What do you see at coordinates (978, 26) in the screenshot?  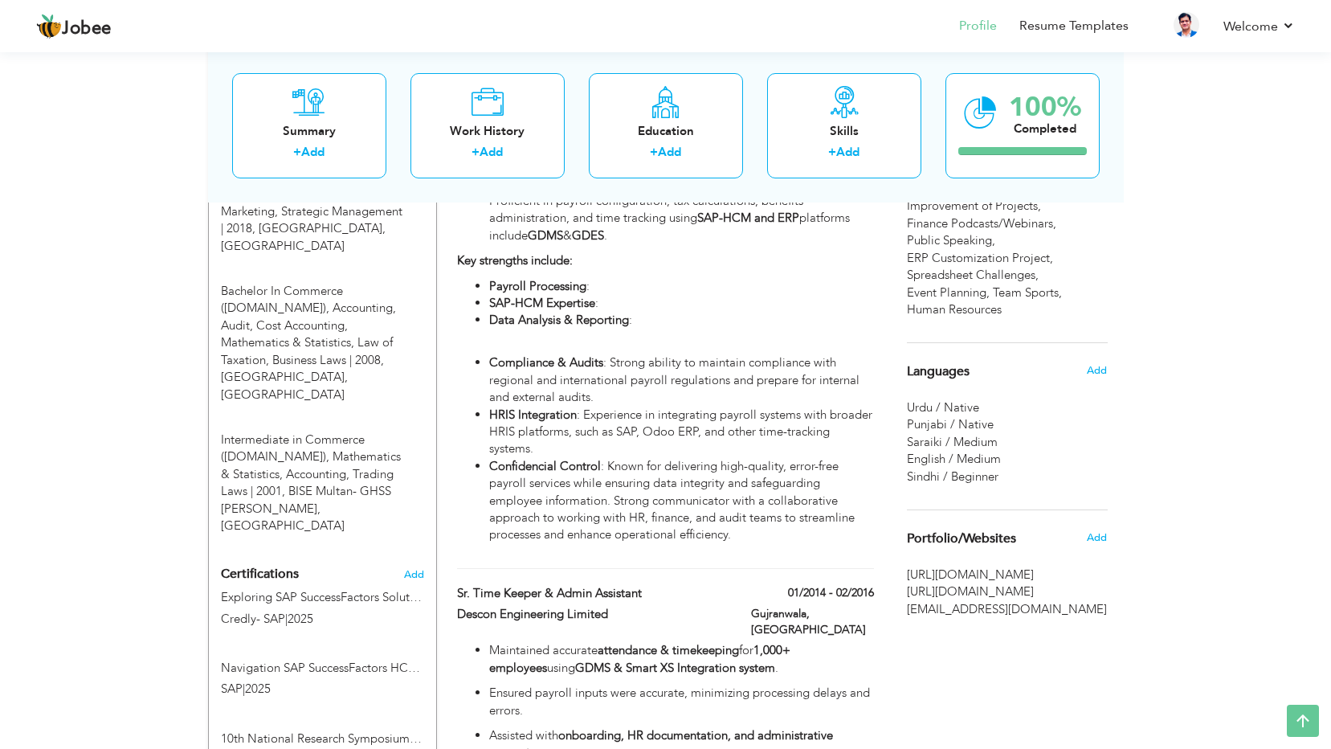 I see `a: Profile` at bounding box center [978, 26].